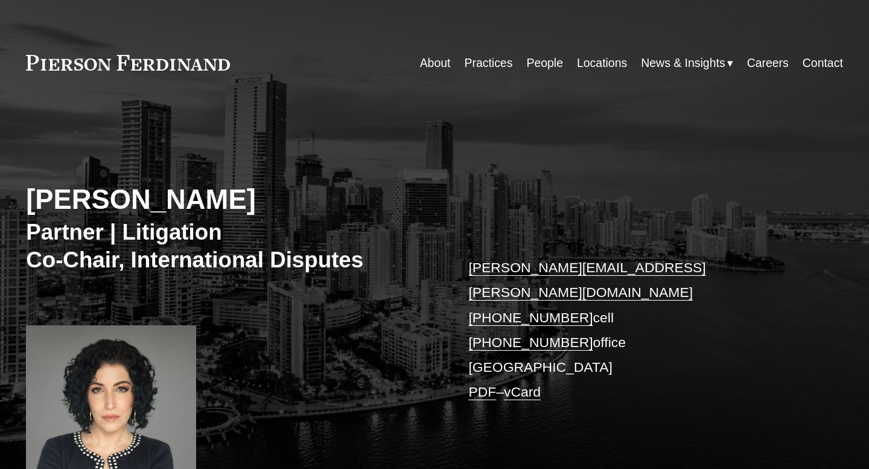 This screenshot has width=869, height=469. What do you see at coordinates (822, 63) in the screenshot?
I see `a: Contact` at bounding box center [822, 63].